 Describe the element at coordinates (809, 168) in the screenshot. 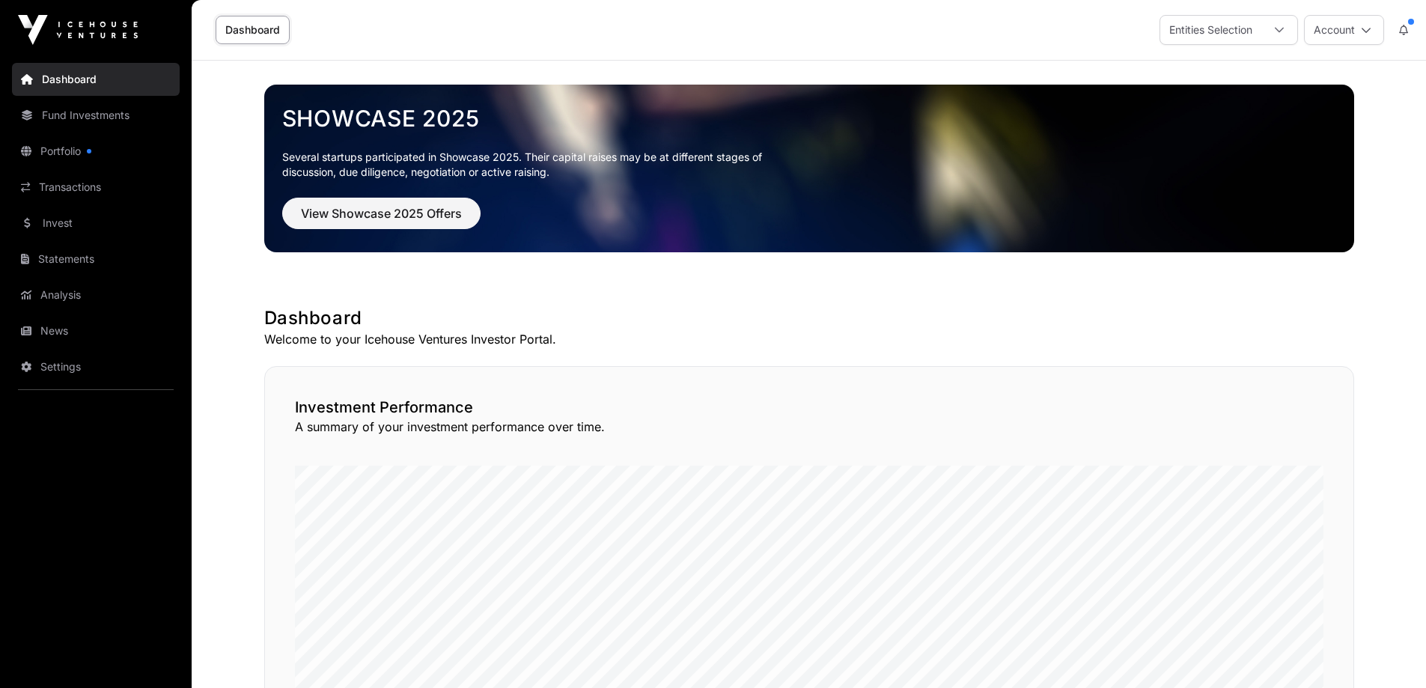

I see `img: Showcase 2025` at that location.